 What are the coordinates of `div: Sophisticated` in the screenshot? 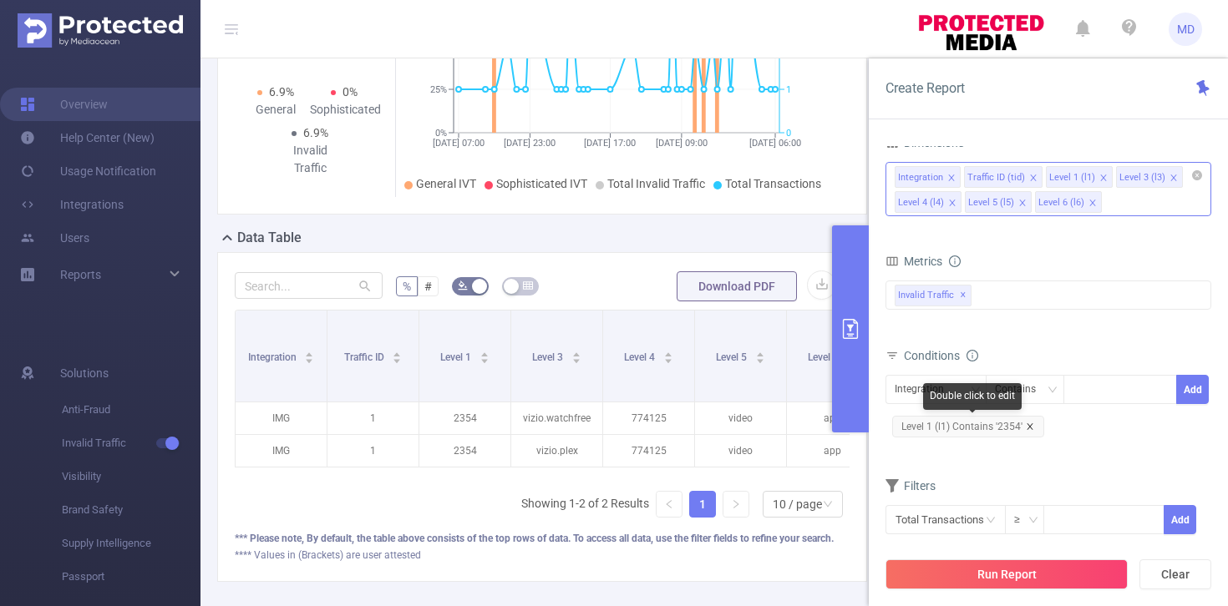 It's located at (344, 109).